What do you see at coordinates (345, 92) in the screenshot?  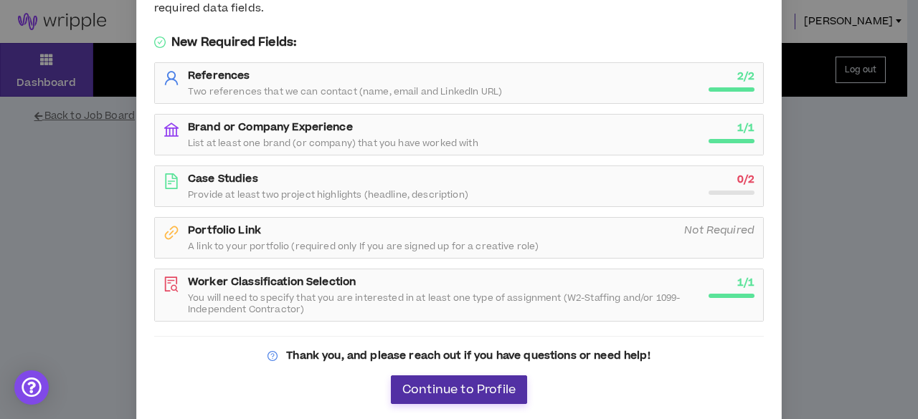 I see `span: Two references that we can contact (name, email and LinkedIn URL)` at bounding box center [345, 92].